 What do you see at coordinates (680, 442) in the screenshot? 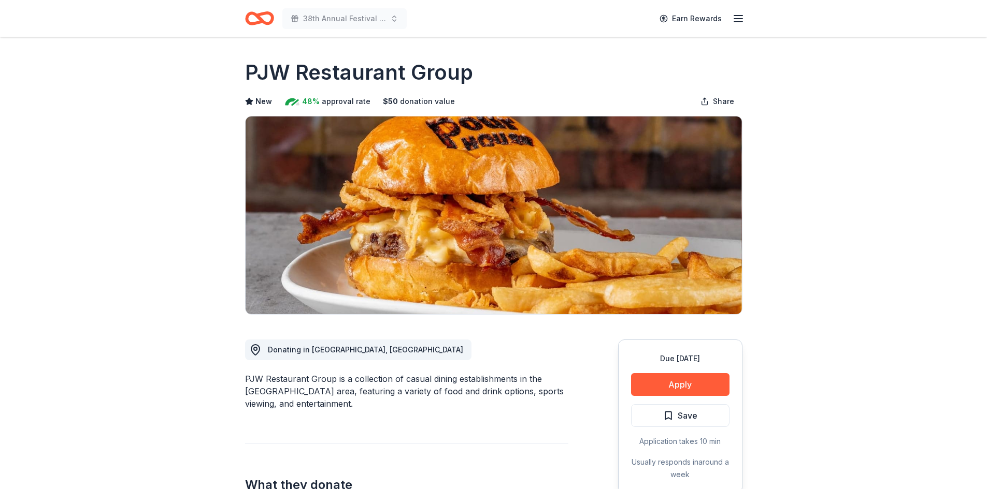
I see `div: Application takes 10 min` at bounding box center [680, 442].